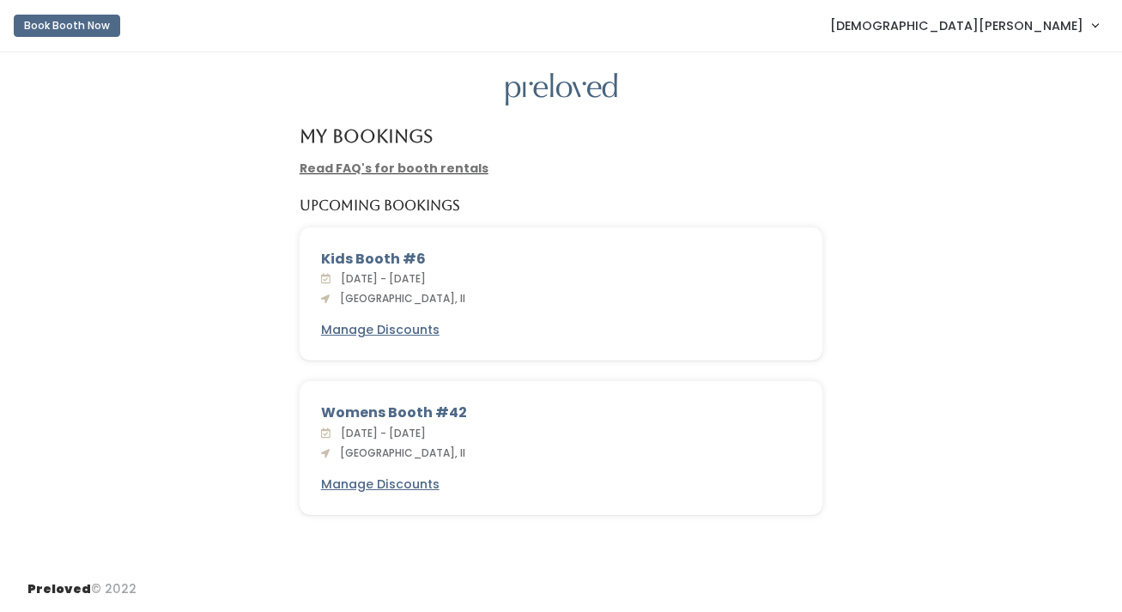 The image size is (1122, 612). What do you see at coordinates (82, 582) in the screenshot?
I see `div: © 2022` at bounding box center [82, 582].